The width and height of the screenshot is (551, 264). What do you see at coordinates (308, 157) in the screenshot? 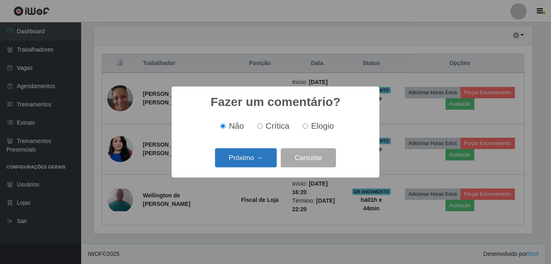
I see `button: Cancelar` at bounding box center [308, 157].